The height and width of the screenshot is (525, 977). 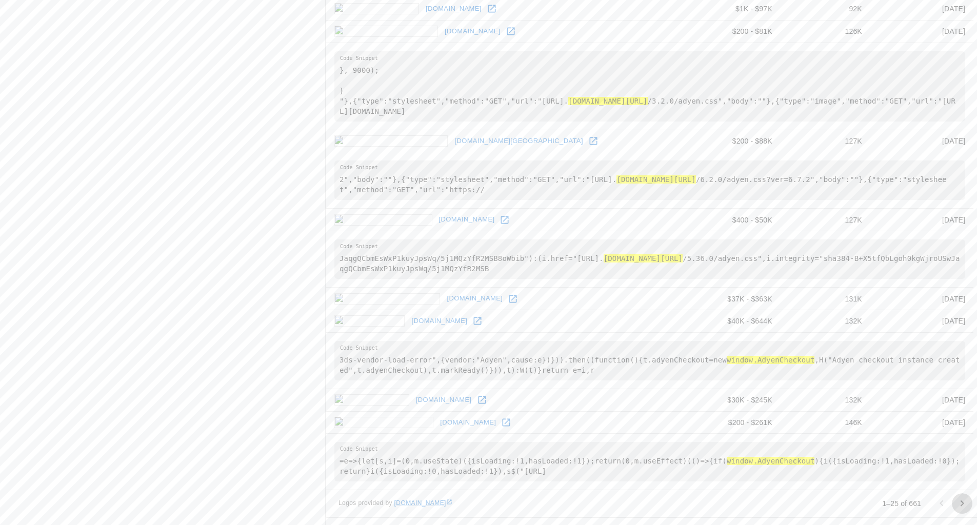 What do you see at coordinates (733, 141) in the screenshot?
I see `td: $200 - $88K` at bounding box center [733, 141].